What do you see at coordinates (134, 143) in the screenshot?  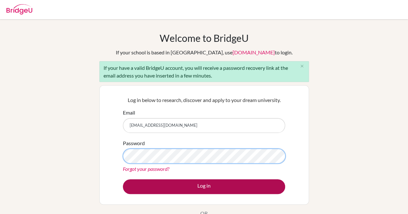 I see `label: Password` at bounding box center [134, 143].